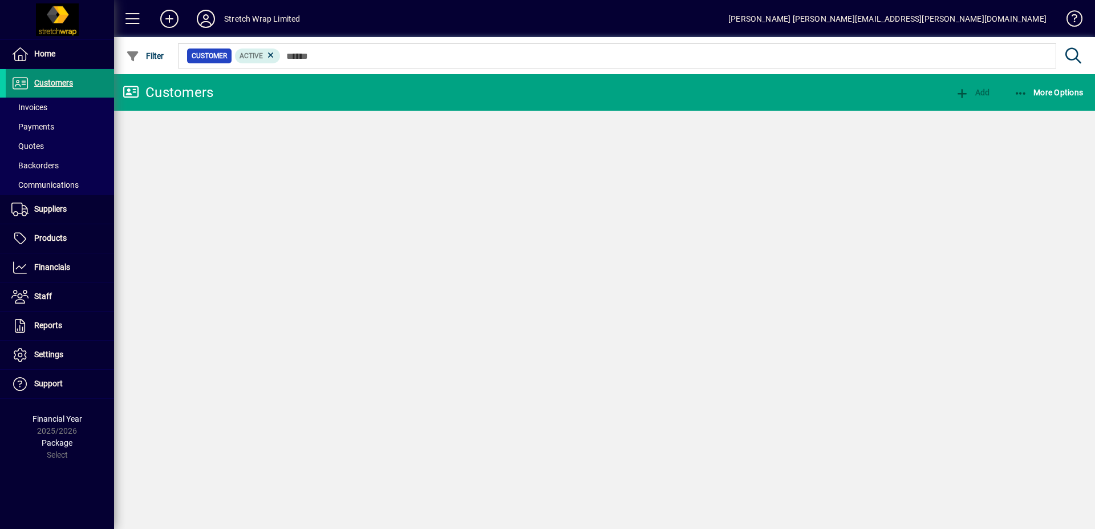 The height and width of the screenshot is (529, 1095). I want to click on span: Payments, so click(33, 127).